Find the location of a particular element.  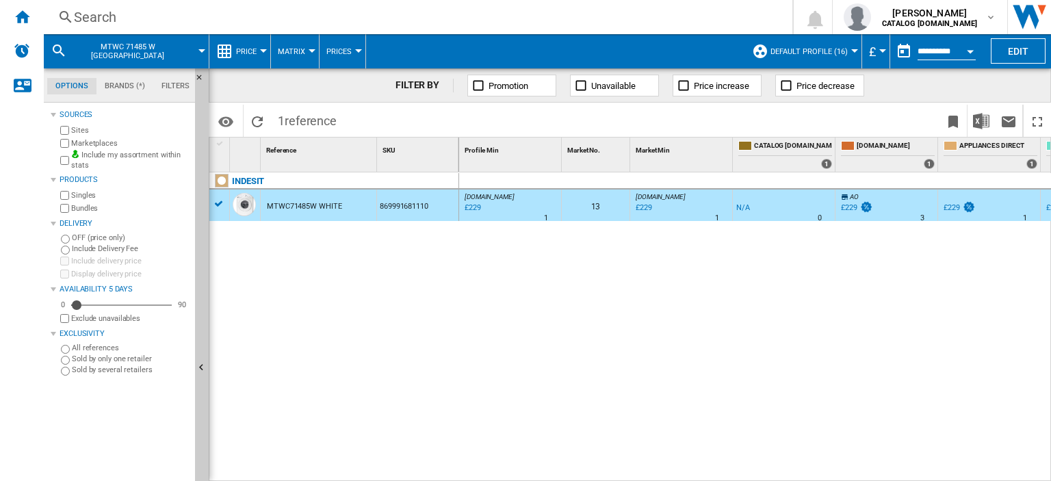

div: APPLIANCES DIRECT 1 offers sold by APPLIANCES DIRECT is located at coordinates (990, 155).